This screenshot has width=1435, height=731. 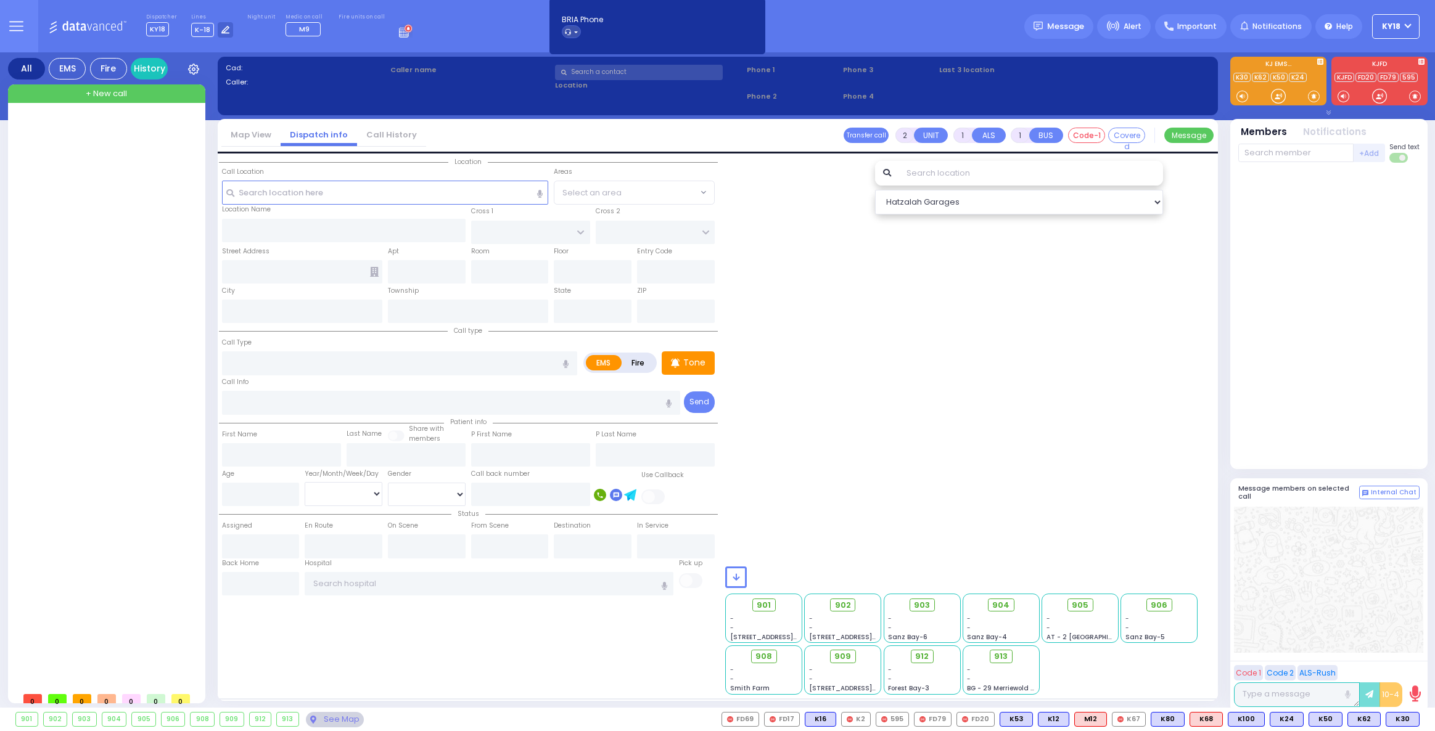 What do you see at coordinates (500, 474) in the screenshot?
I see `label: Call back number` at bounding box center [500, 474].